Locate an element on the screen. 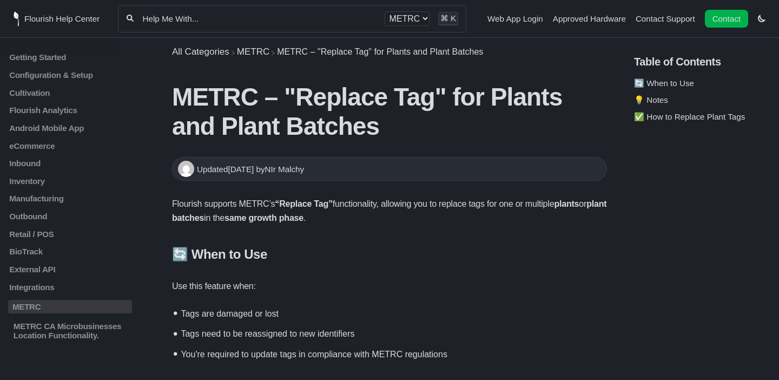 The height and width of the screenshot is (380, 779). img: NIr Malchy is located at coordinates (186, 169).